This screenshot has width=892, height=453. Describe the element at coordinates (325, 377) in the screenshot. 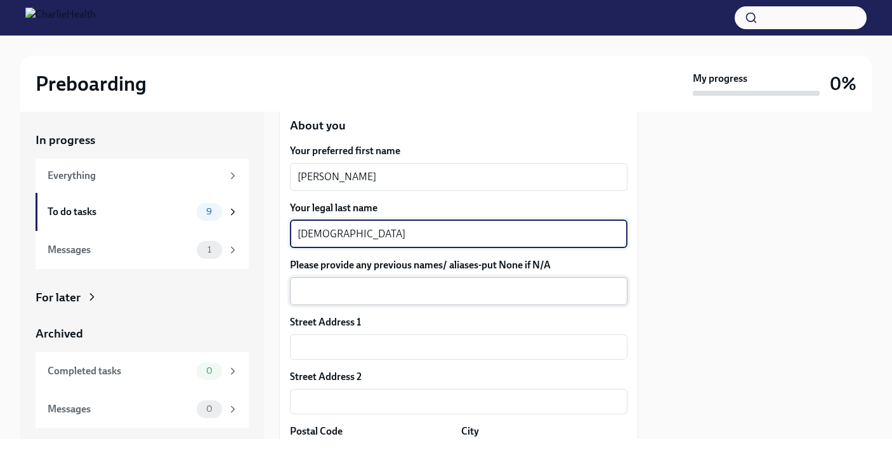

I see `label: Street Address 2` at that location.